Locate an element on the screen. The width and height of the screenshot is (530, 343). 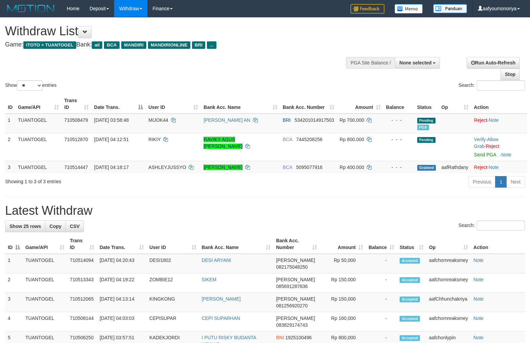
select: Showentries is located at coordinates (29, 85).